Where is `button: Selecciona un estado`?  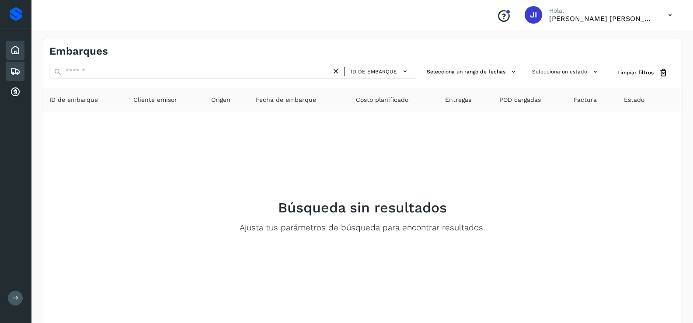
button: Selecciona un estado is located at coordinates (566, 72).